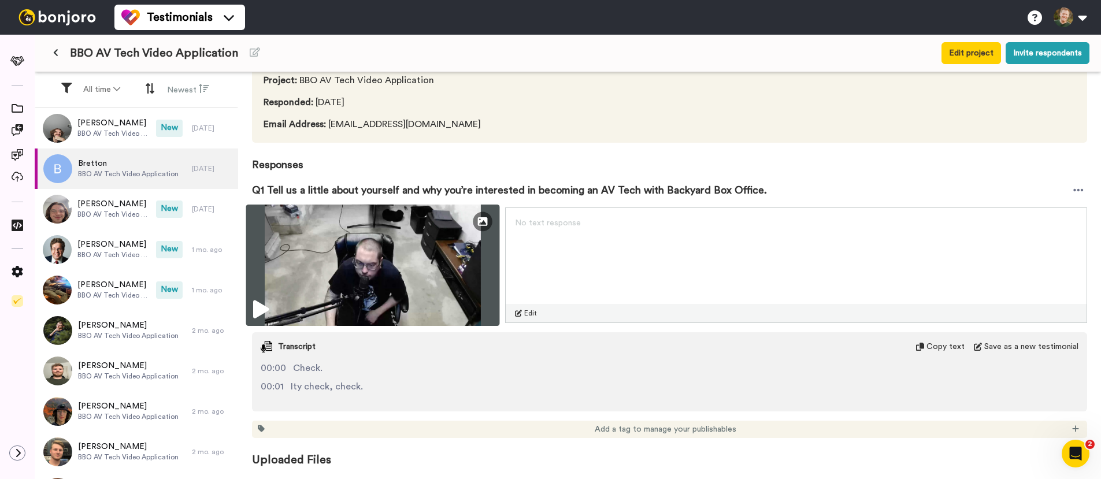  Describe the element at coordinates (548, 223) in the screenshot. I see `span: No text response` at that location.